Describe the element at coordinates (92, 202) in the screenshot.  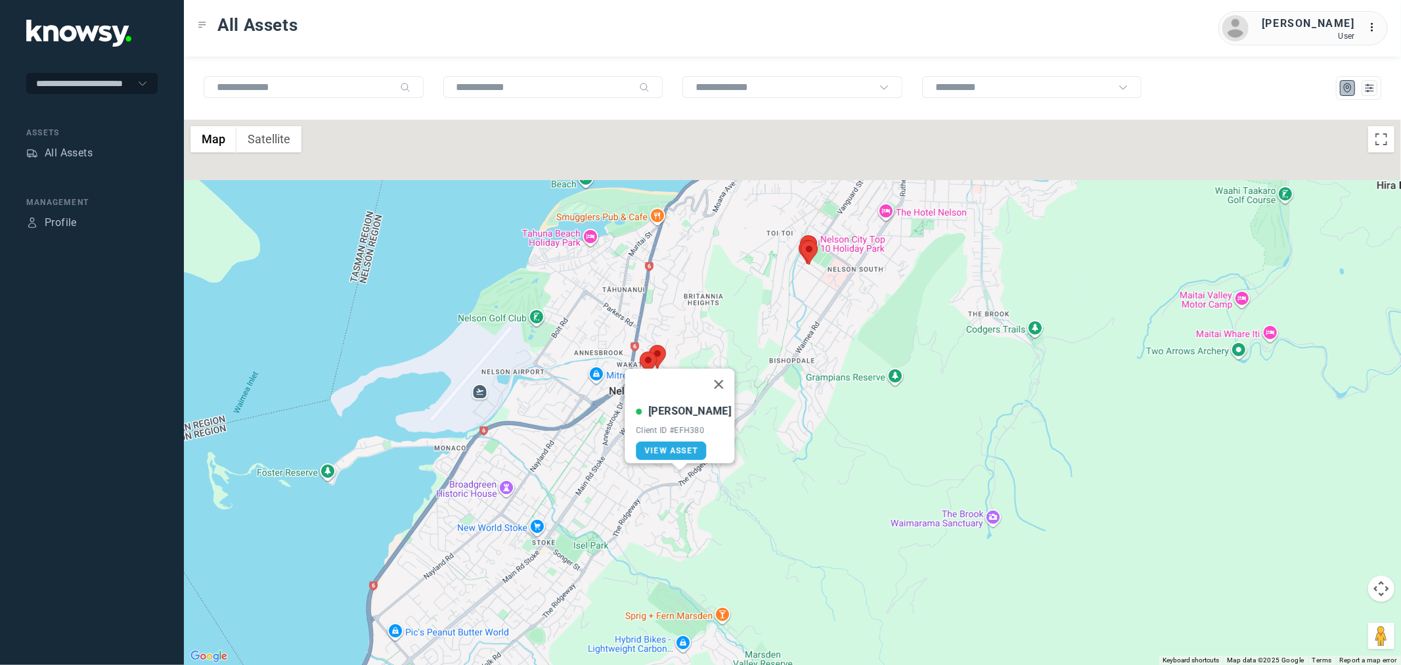
I see `div: Management` at that location.